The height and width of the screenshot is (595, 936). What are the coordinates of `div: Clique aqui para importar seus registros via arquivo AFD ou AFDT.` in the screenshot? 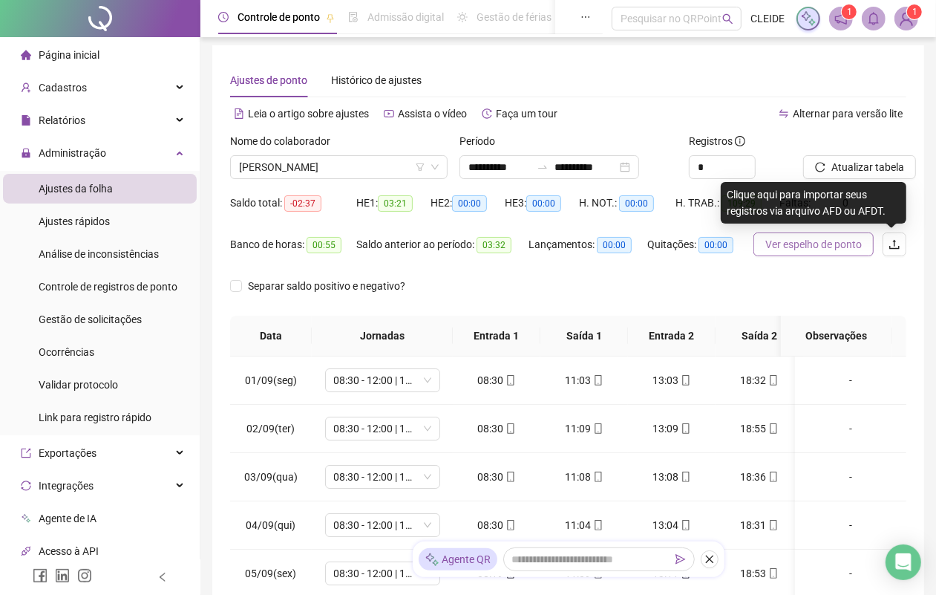 It's located at (813, 203).